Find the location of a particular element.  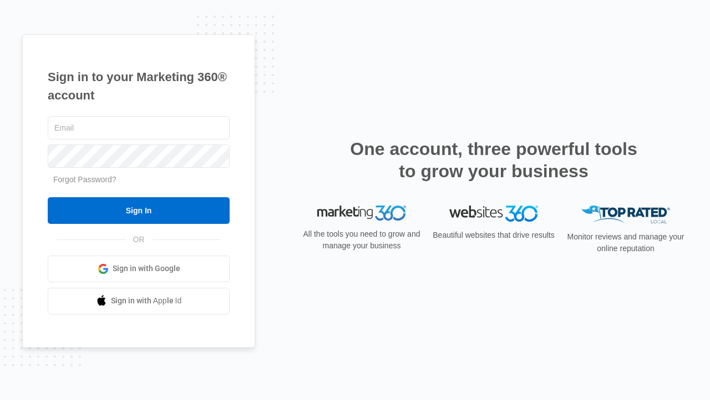

a: Sign in with Google is located at coordinates (139, 269).